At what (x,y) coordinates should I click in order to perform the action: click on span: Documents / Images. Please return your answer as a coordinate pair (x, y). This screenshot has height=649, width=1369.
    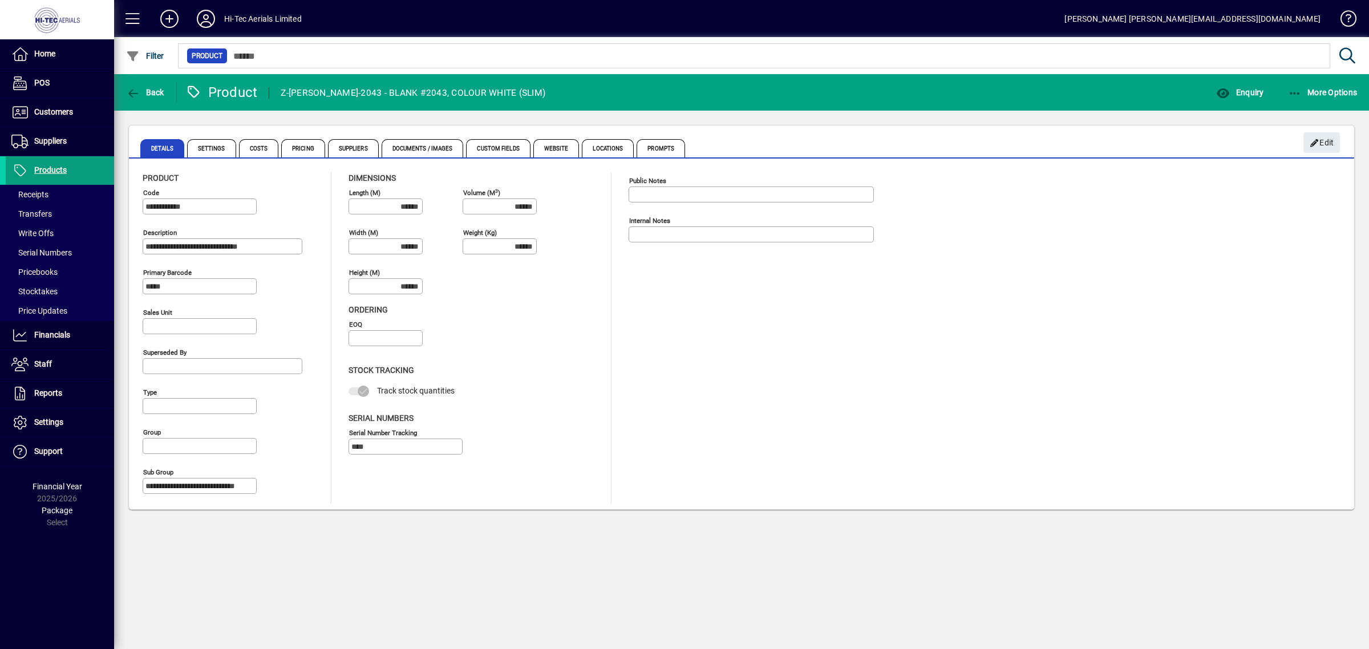
    Looking at the image, I should click on (423, 148).